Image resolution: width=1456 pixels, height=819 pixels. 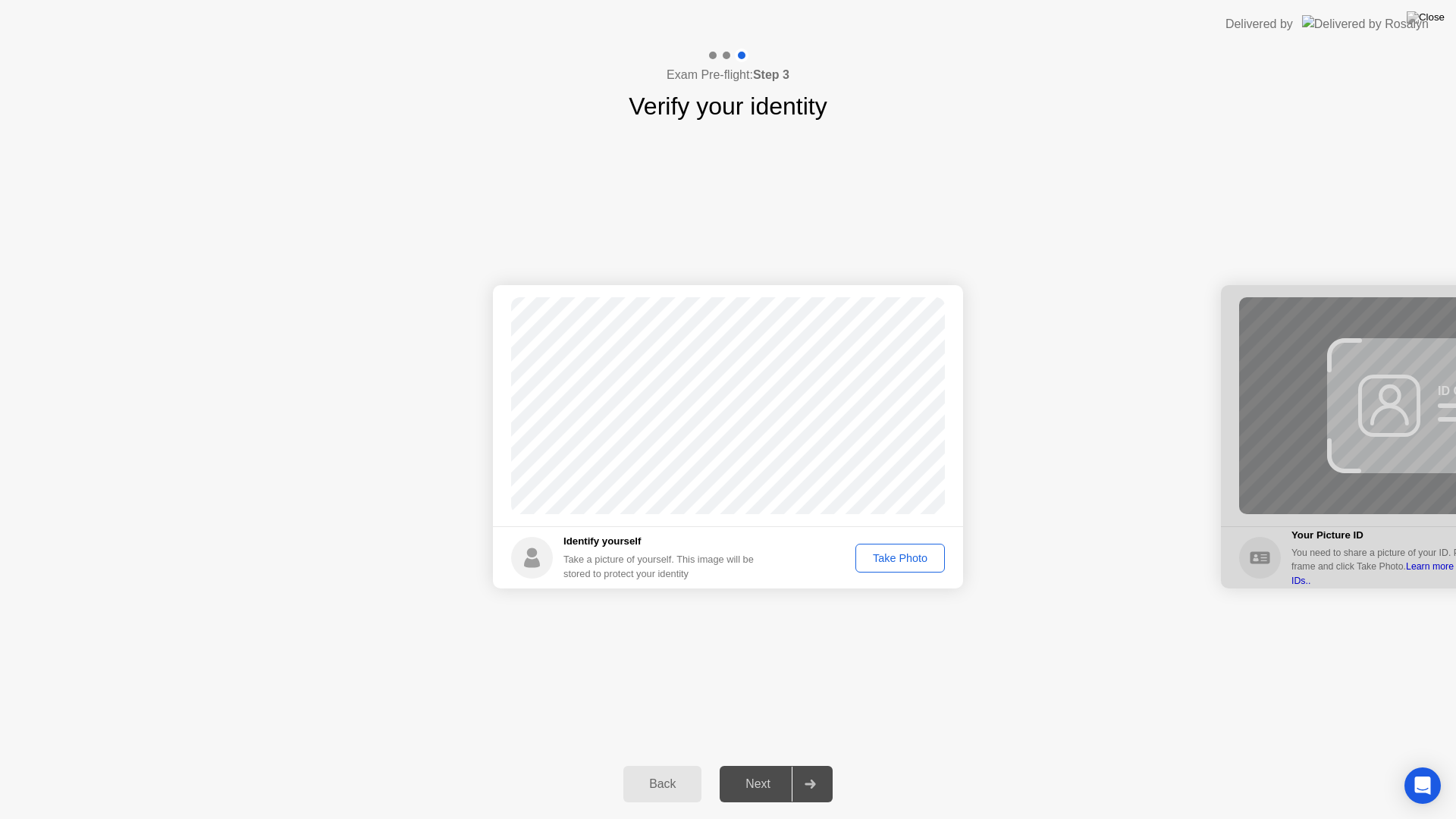 I want to click on h5: Identify yourself, so click(x=664, y=542).